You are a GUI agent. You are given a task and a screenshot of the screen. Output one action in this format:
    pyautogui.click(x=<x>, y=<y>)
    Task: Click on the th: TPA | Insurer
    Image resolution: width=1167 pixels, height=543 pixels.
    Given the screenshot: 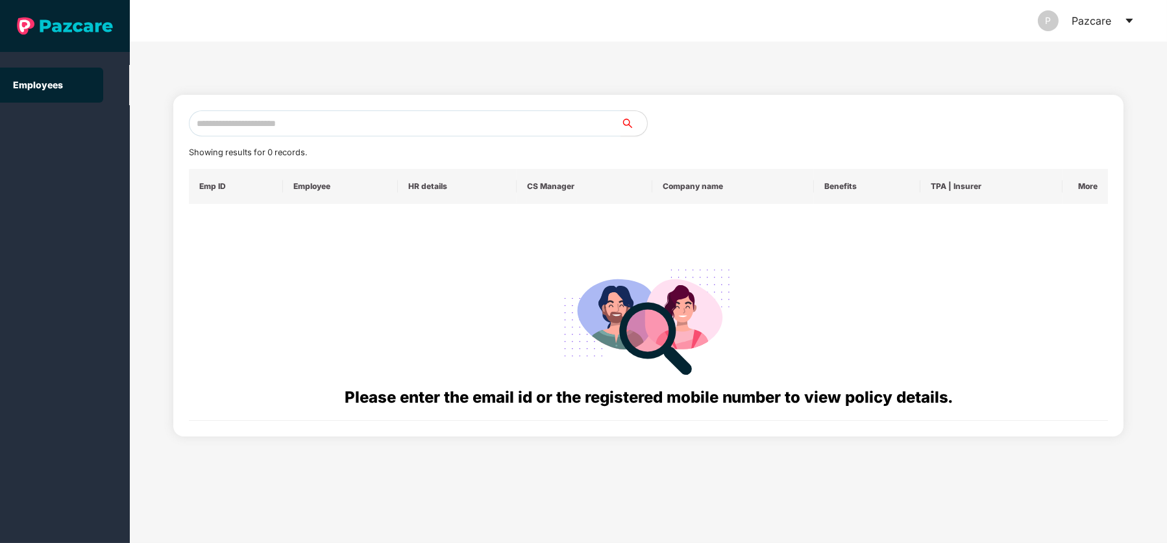 What is the action you would take?
    pyautogui.click(x=991, y=186)
    